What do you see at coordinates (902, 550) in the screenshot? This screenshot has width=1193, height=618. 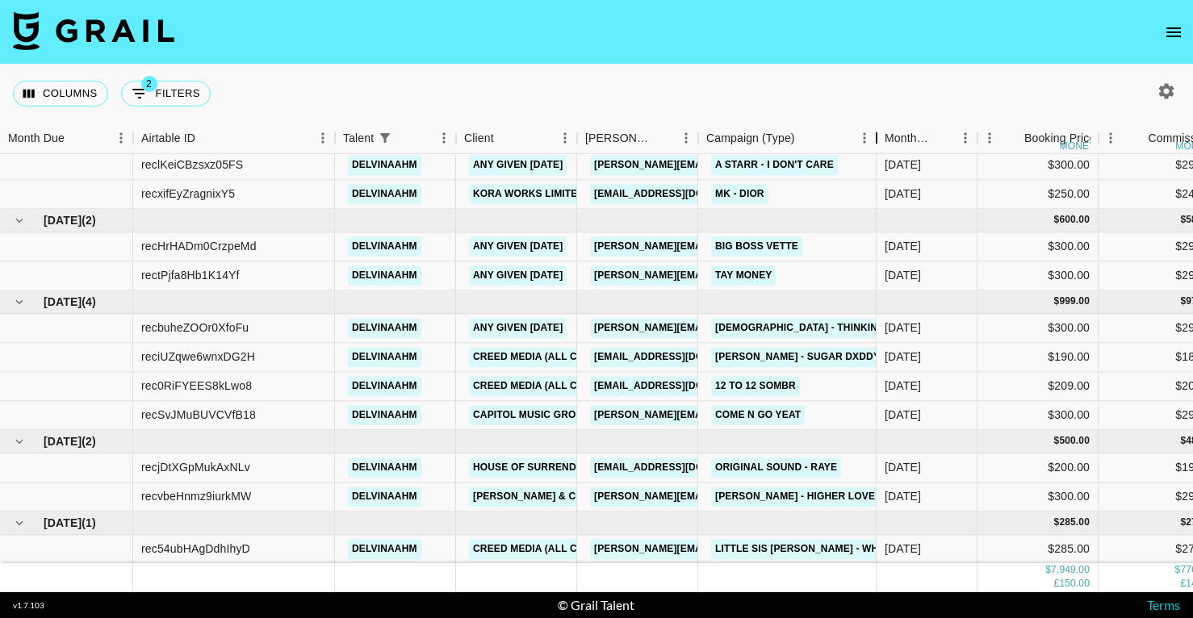 I see `div: Oct '25` at bounding box center [902, 550].